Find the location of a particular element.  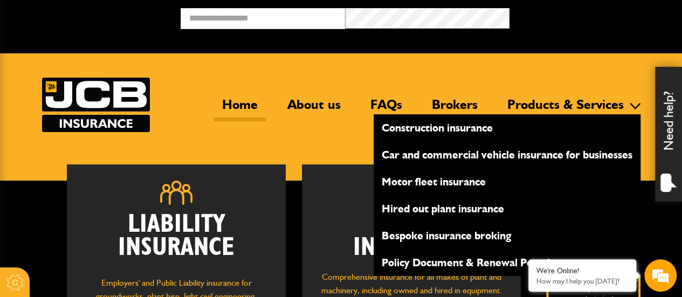

a: About us is located at coordinates (314, 109).